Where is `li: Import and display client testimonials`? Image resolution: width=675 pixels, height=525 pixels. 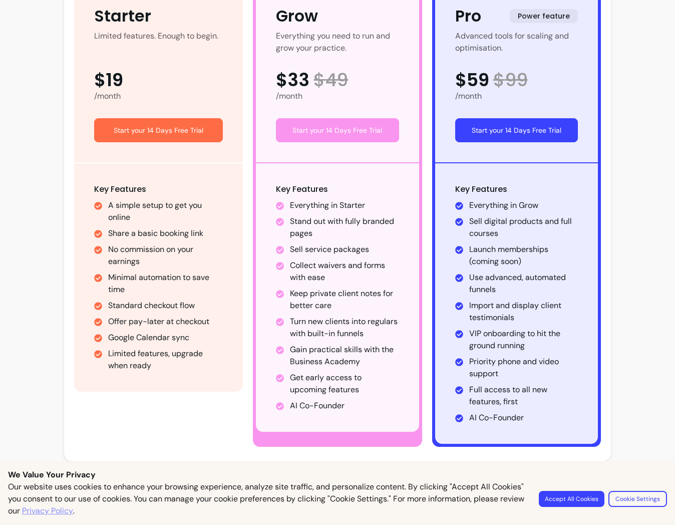
li: Import and display client testimonials is located at coordinates (523, 311).